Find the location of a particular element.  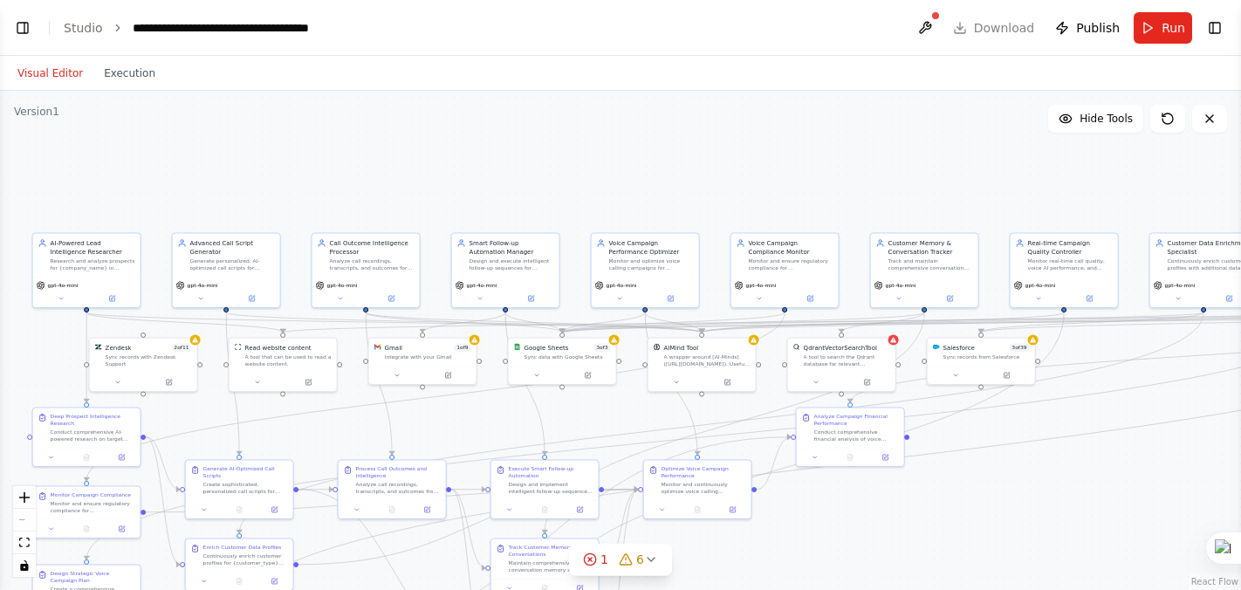

div: React Flow controls is located at coordinates (24, 531).